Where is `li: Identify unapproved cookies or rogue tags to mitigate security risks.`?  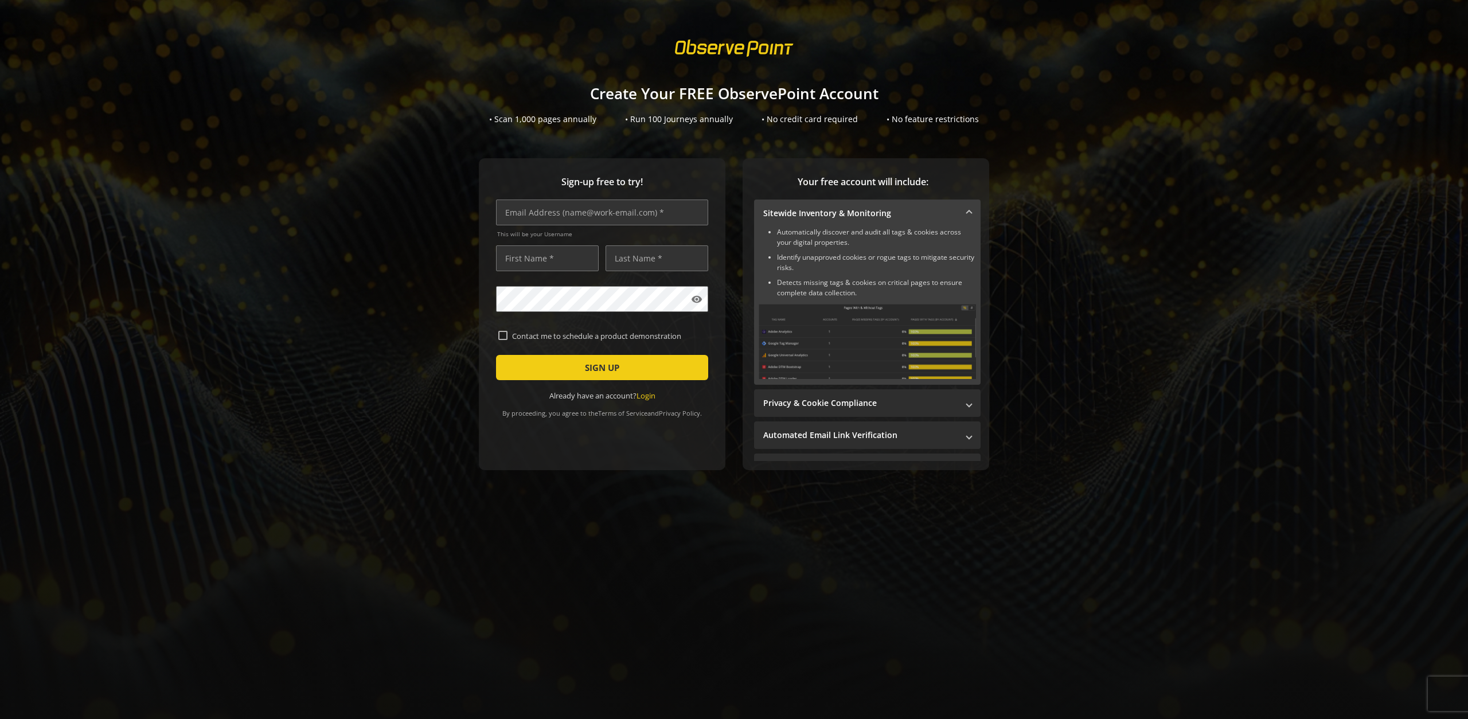
li: Identify unapproved cookies or rogue tags to mitigate security risks. is located at coordinates (876, 263).